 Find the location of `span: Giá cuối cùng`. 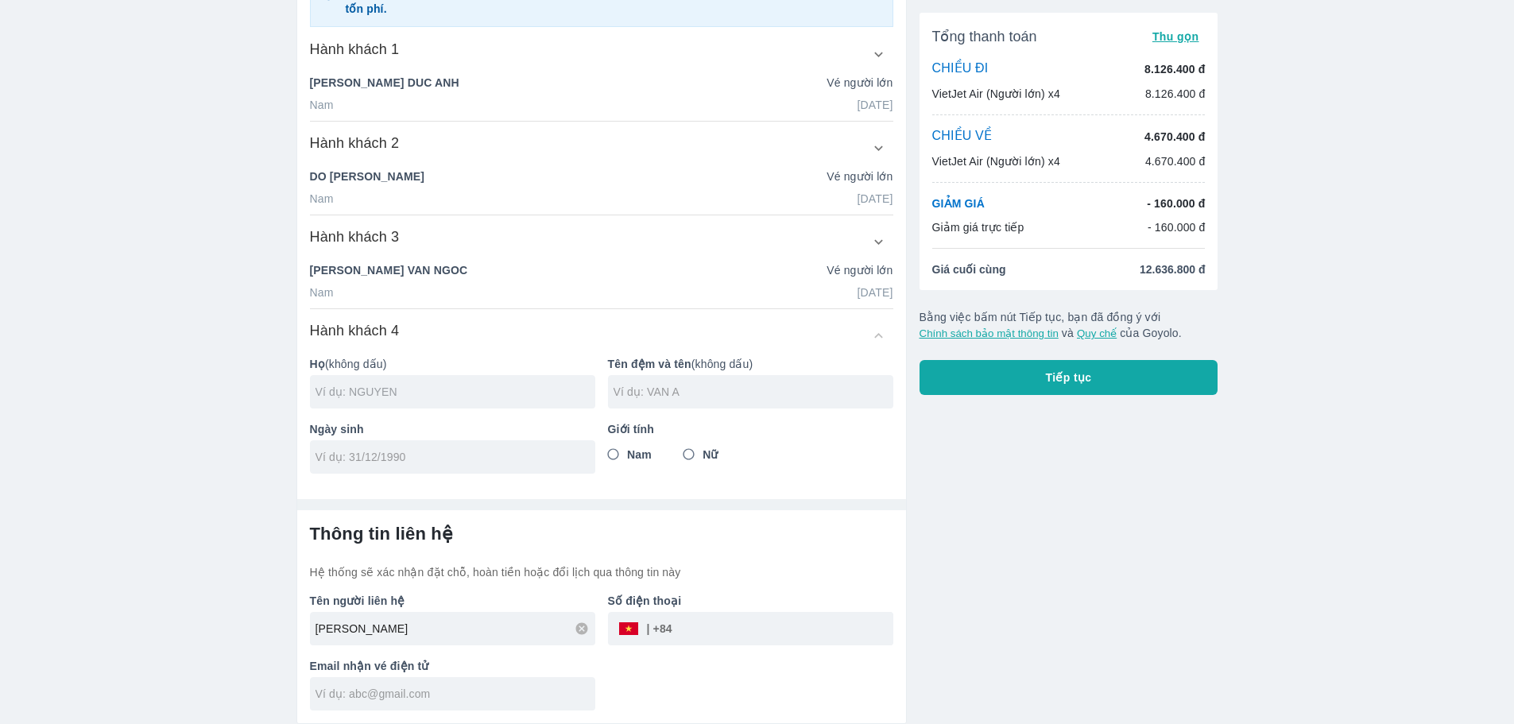

span: Giá cuối cùng is located at coordinates (969, 270).